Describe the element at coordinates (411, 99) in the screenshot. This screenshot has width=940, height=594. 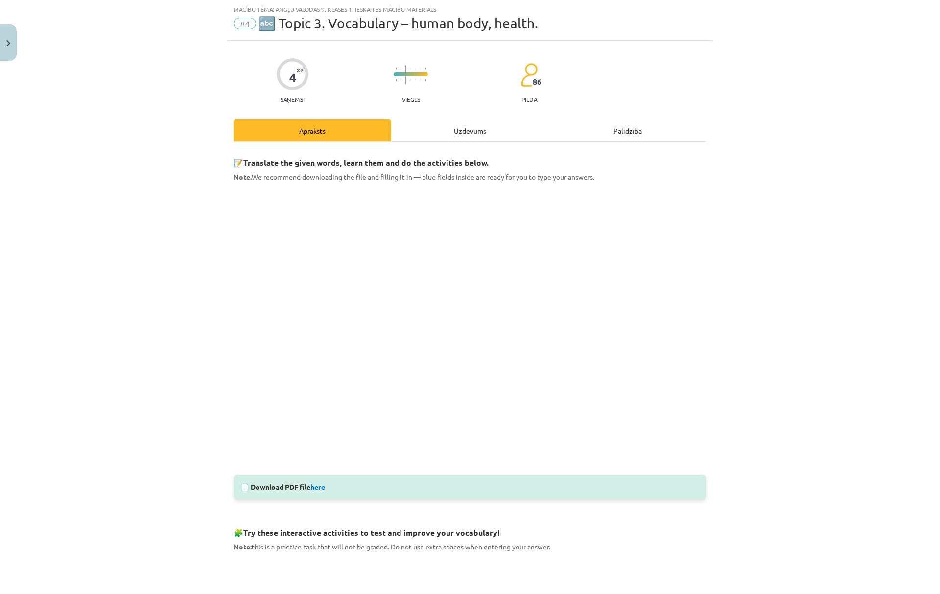
I see `p: Viegls` at that location.